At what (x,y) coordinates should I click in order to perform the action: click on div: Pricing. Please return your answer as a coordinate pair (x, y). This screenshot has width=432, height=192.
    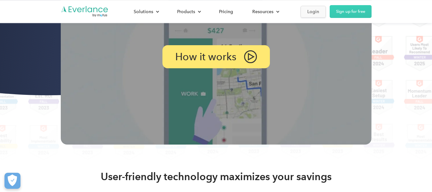
    Looking at the image, I should click on (226, 12).